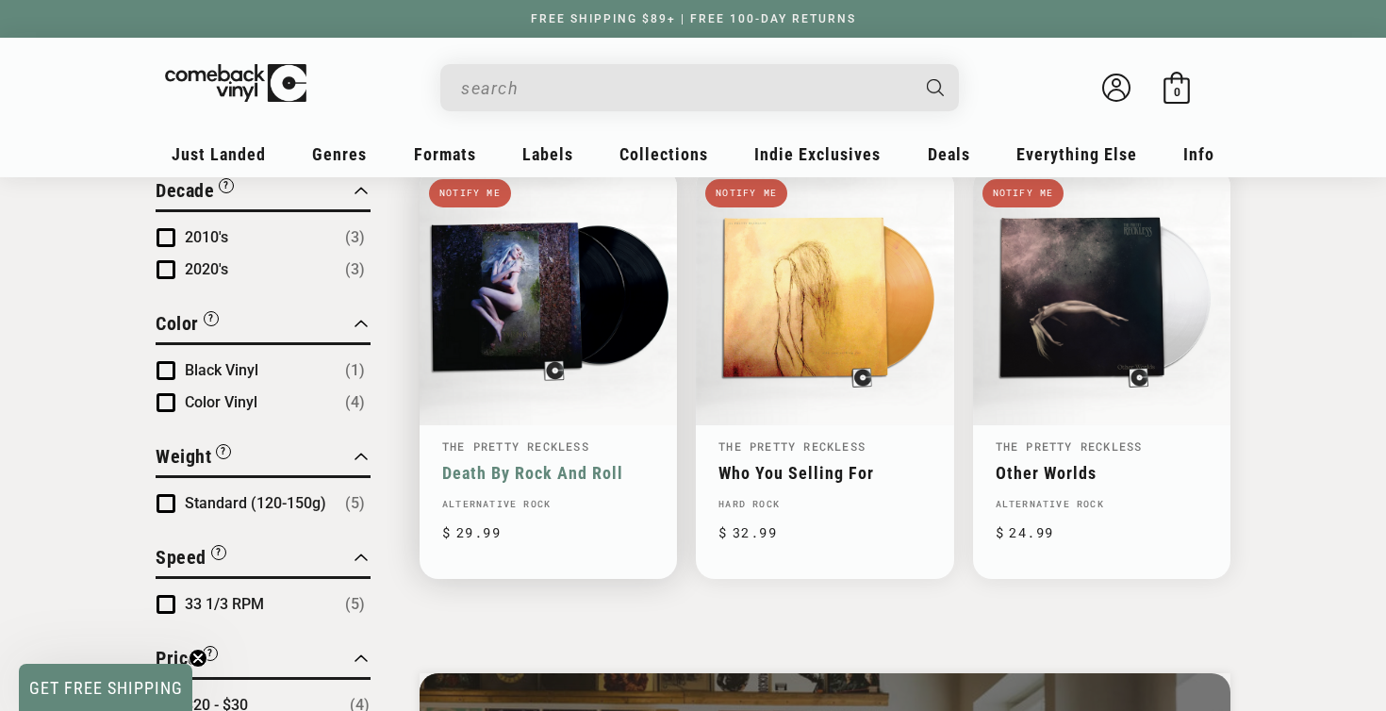  What do you see at coordinates (699, 88) in the screenshot?
I see `div: Search` at bounding box center [699, 88].